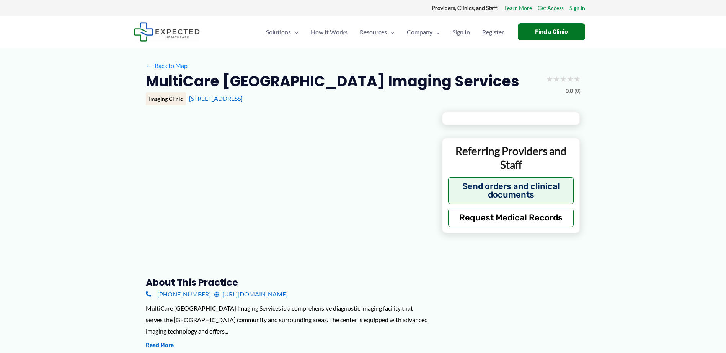  Describe the element at coordinates (377, 32) in the screenshot. I see `a: ResourcesMenu Toggle` at that location.